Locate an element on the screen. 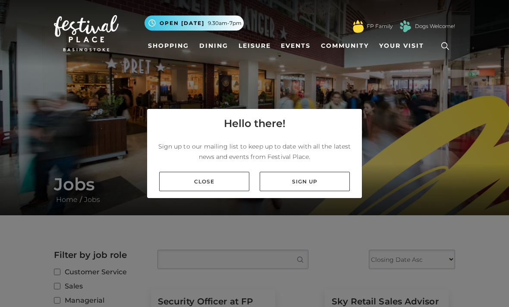 Image resolution: width=509 pixels, height=307 pixels. a: FP Family is located at coordinates (379, 26).